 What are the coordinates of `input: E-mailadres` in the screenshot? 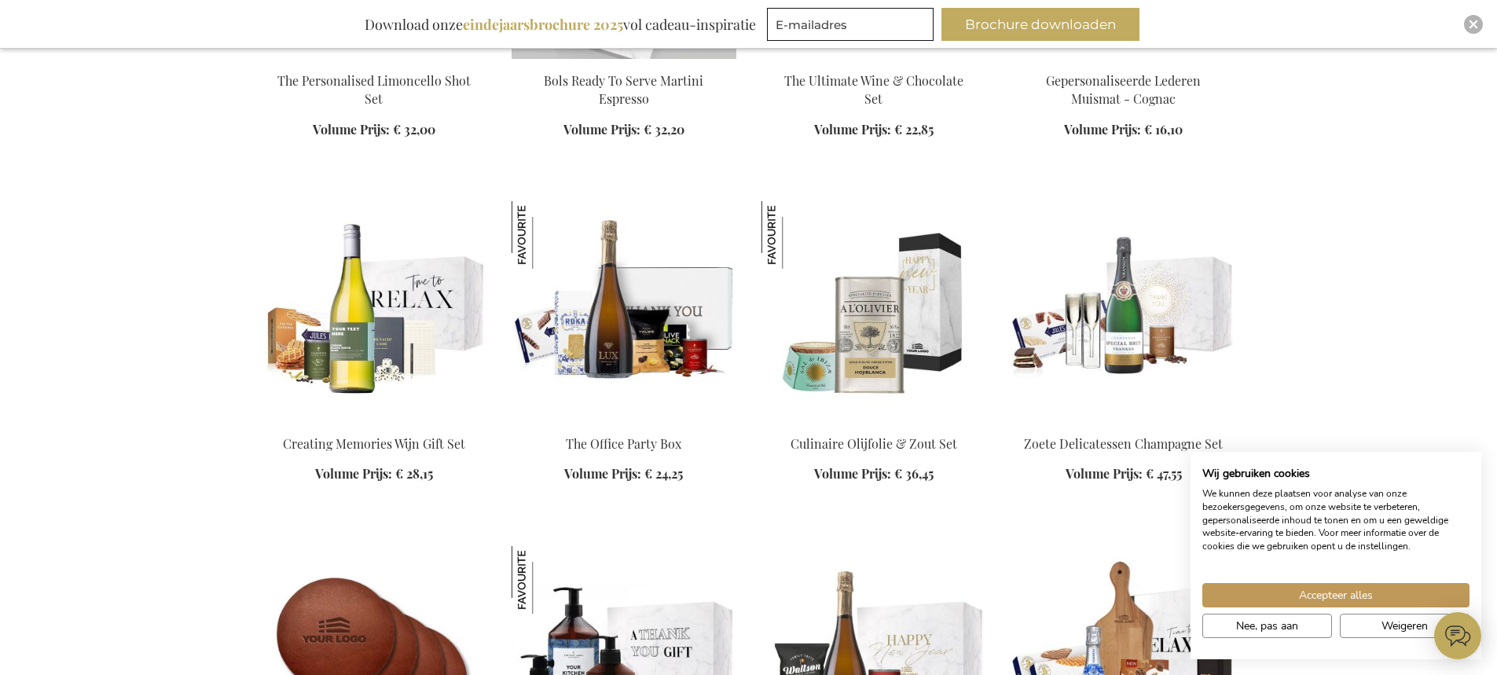 It's located at (850, 24).